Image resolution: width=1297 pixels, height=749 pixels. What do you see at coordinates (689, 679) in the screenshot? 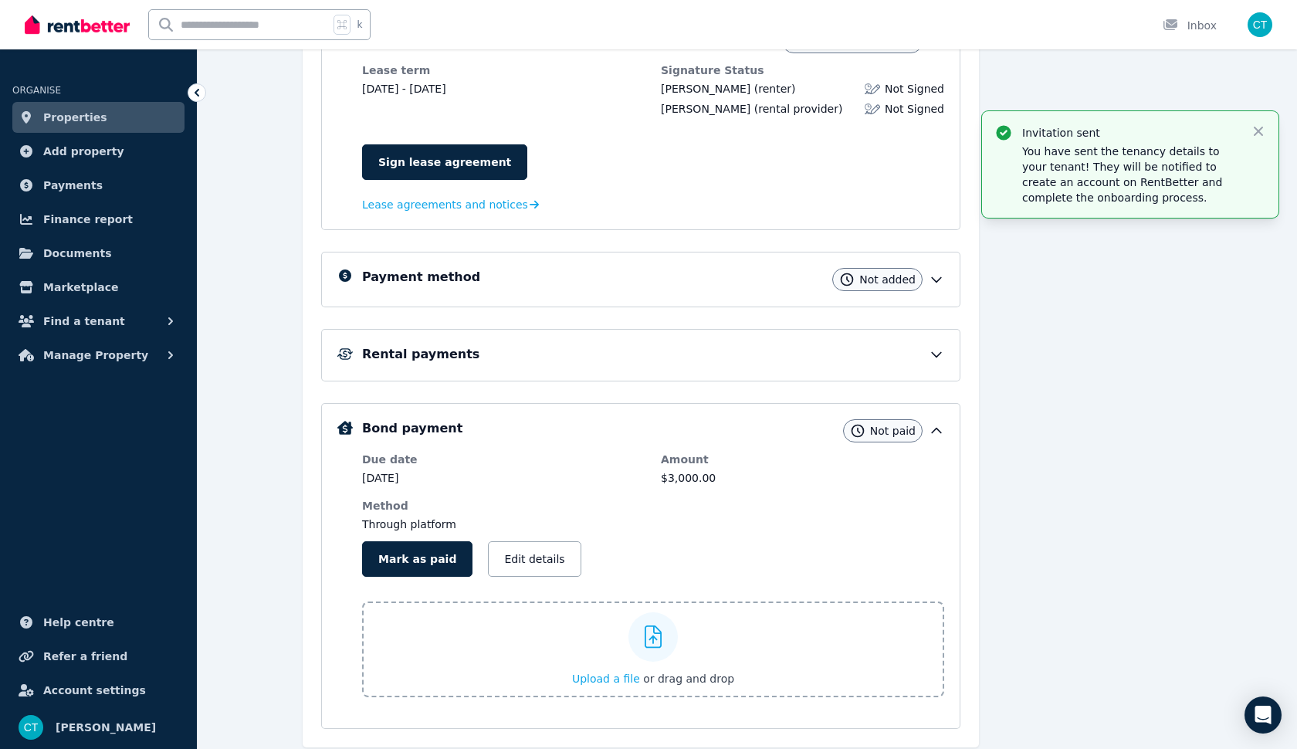
I see `span: or drag and drop` at bounding box center [689, 679].